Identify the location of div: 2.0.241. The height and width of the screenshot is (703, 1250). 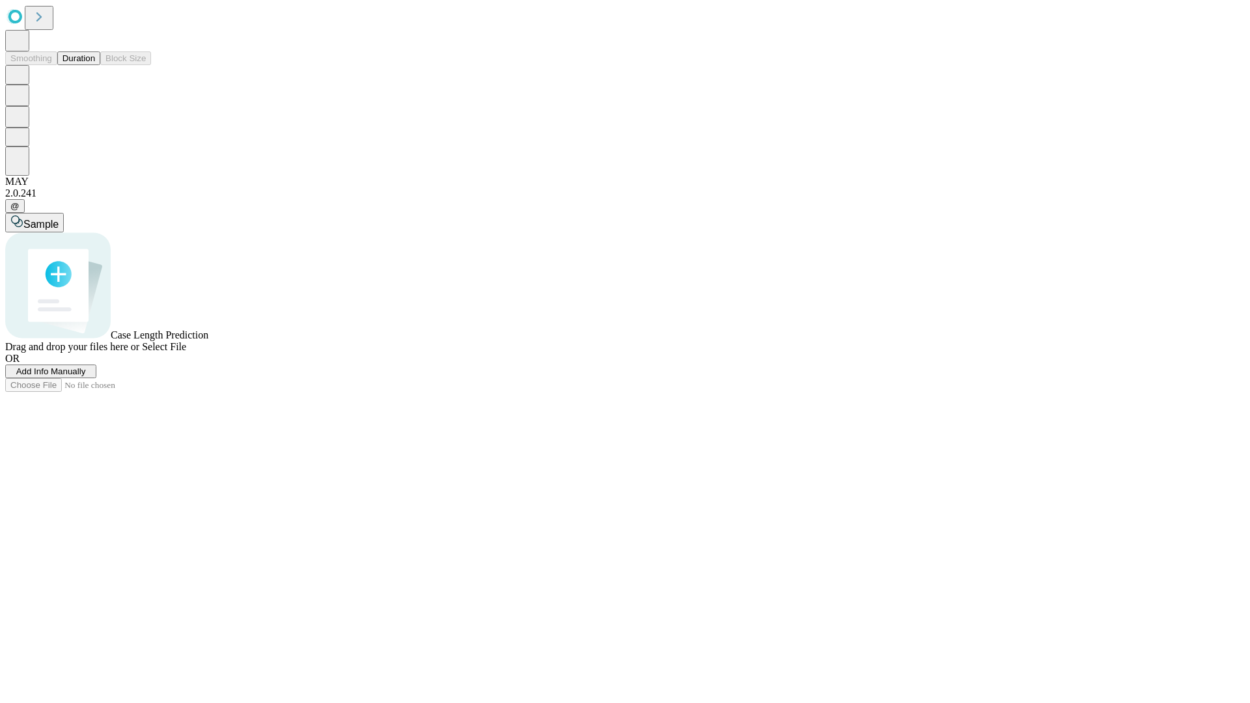
(625, 193).